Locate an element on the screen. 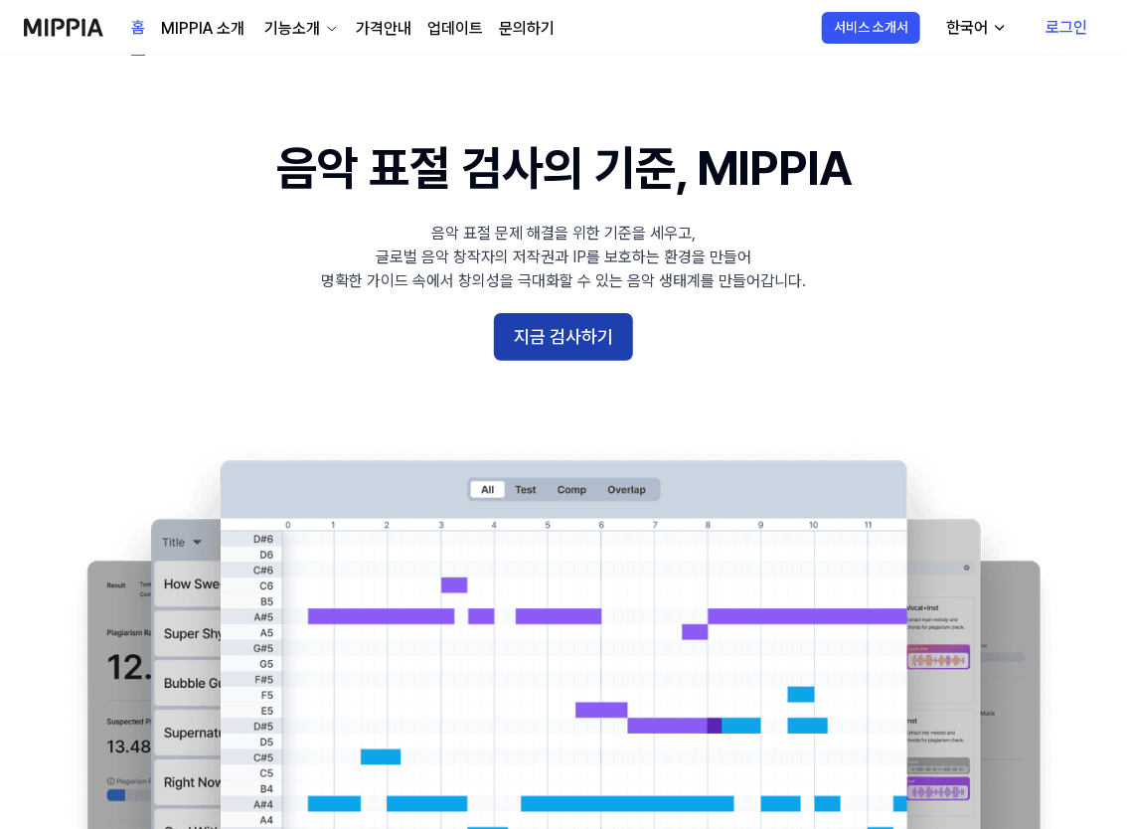 The height and width of the screenshot is (829, 1127). h1: 음악 표절 검사의 기준, MIPPIA is located at coordinates (563, 168).